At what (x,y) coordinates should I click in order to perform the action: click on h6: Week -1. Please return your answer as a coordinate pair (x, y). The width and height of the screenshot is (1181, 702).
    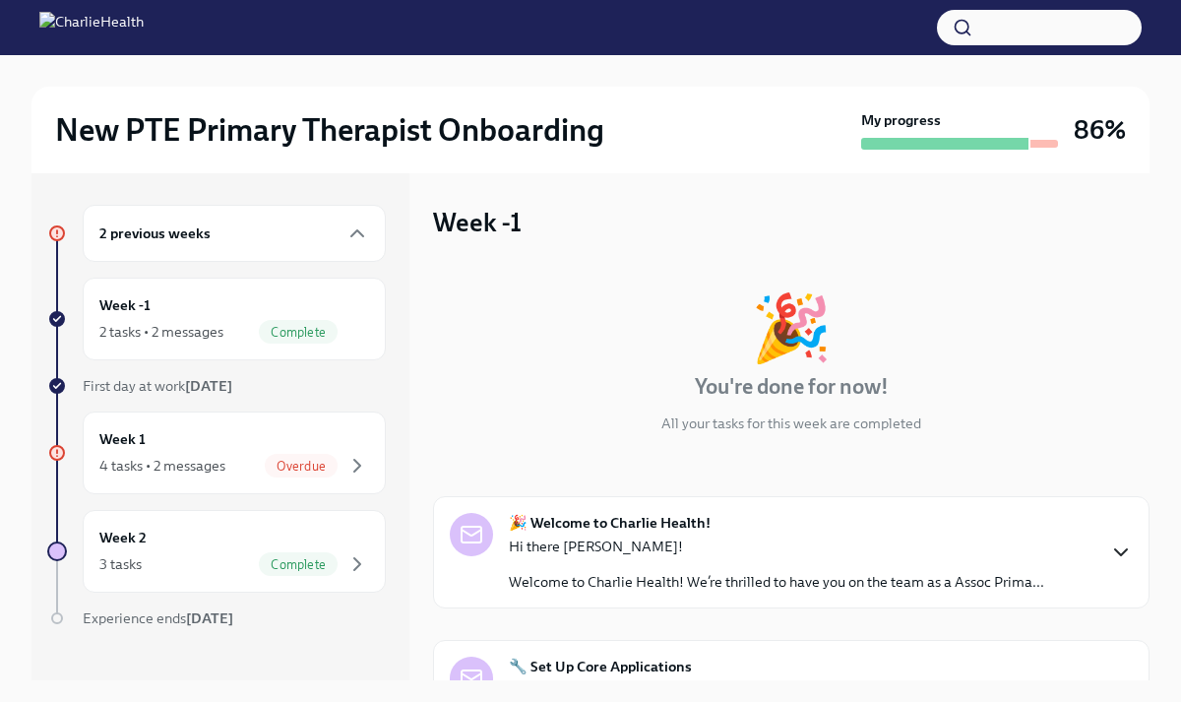
    Looking at the image, I should click on (125, 305).